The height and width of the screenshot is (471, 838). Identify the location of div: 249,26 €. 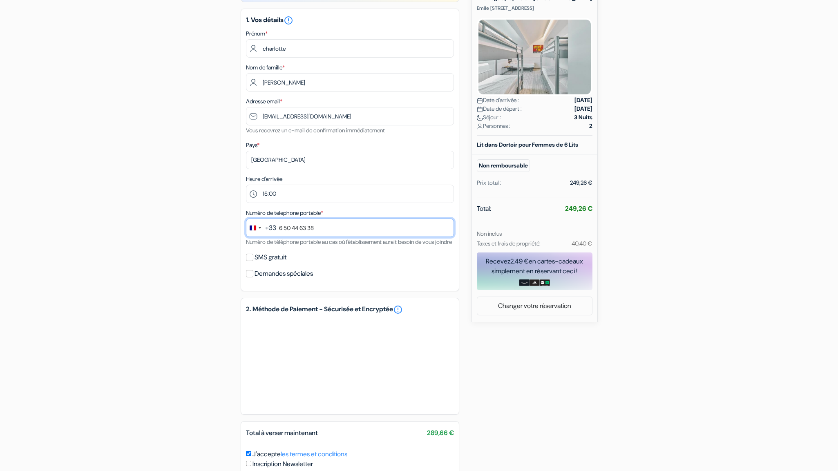
(581, 183).